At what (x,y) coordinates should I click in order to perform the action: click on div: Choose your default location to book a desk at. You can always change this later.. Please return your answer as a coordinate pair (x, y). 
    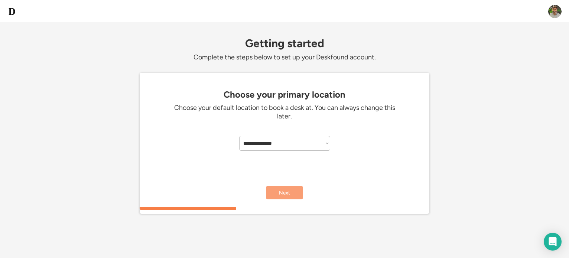
    Looking at the image, I should click on (285, 112).